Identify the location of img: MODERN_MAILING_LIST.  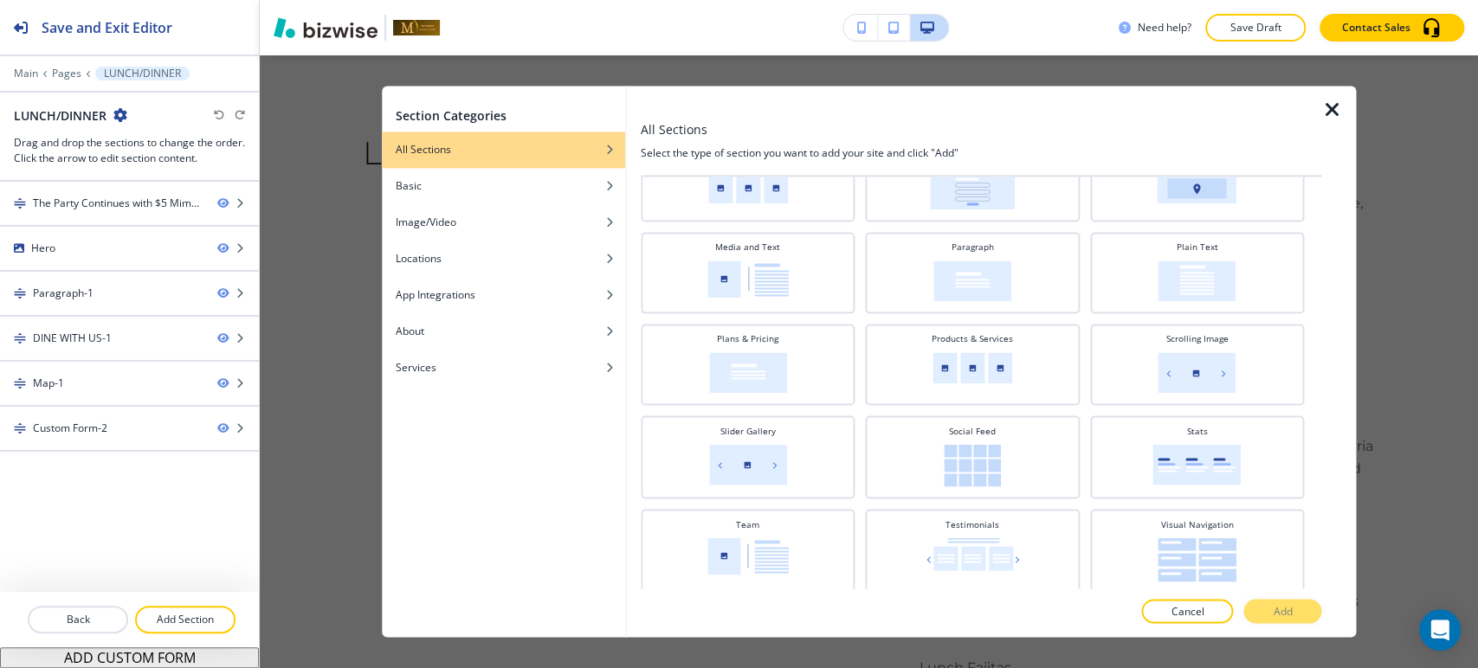
(972, 190).